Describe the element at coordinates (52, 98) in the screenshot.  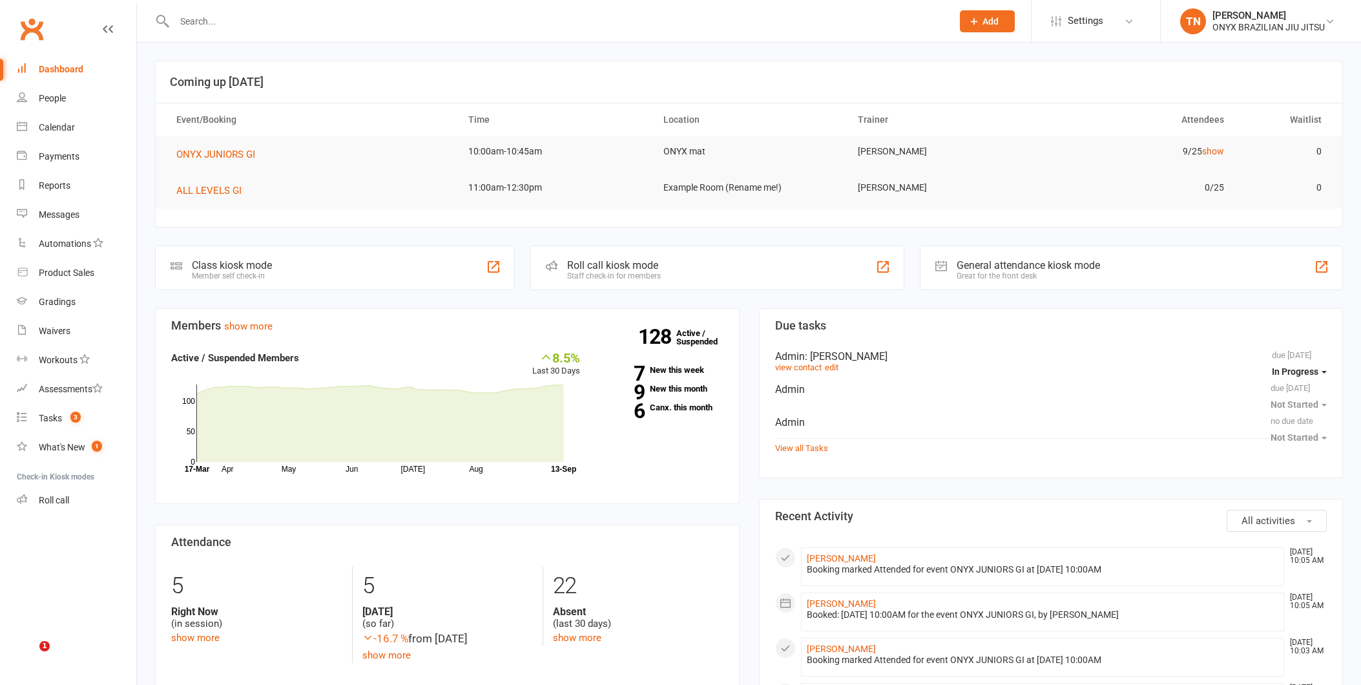
I see `div: People` at that location.